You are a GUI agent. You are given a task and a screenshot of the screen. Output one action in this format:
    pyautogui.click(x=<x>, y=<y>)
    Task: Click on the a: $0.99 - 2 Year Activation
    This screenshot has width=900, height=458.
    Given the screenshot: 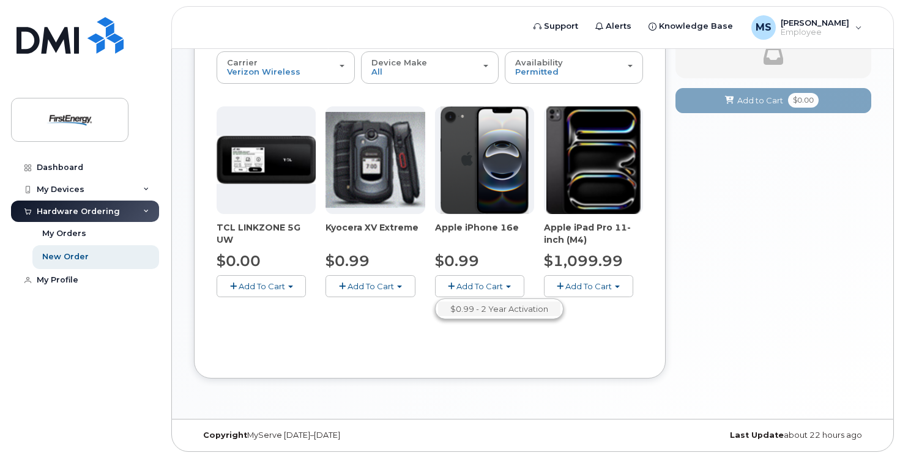 What is the action you would take?
    pyautogui.click(x=499, y=309)
    